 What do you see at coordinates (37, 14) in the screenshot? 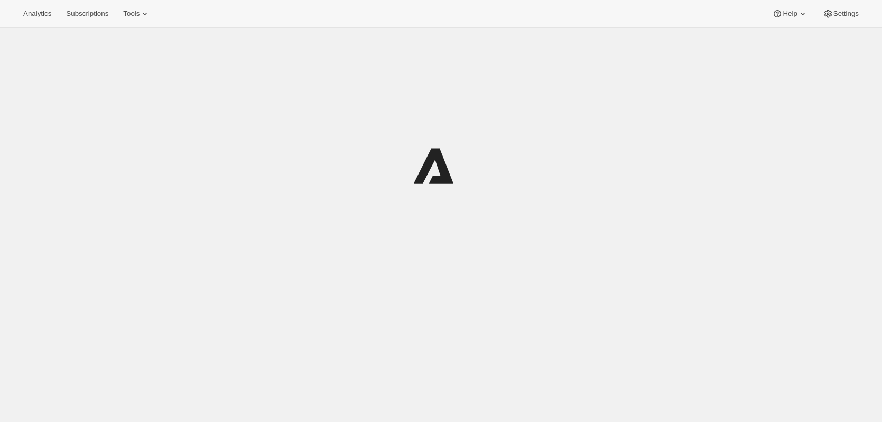
I see `span: Analytics` at bounding box center [37, 14].